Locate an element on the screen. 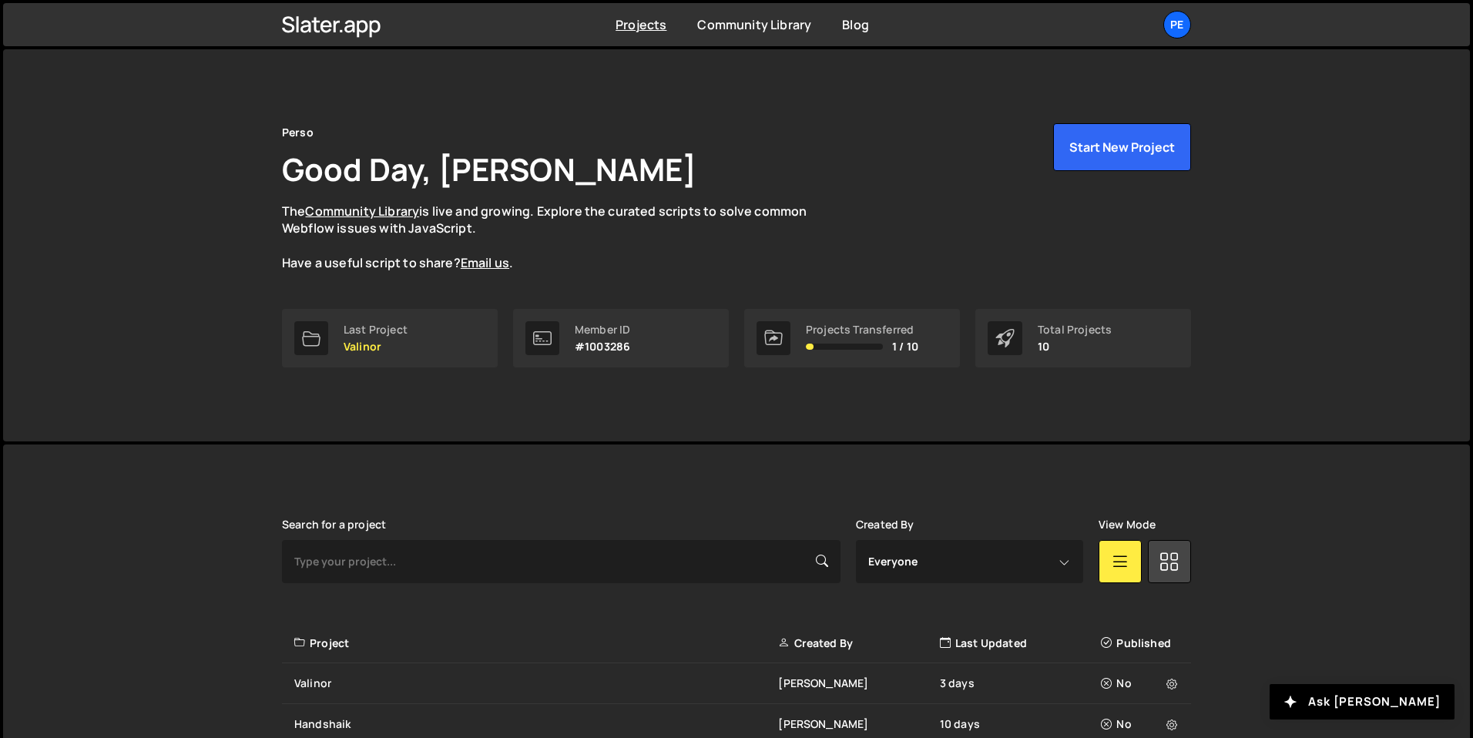  p: #1003286 is located at coordinates (602, 347).